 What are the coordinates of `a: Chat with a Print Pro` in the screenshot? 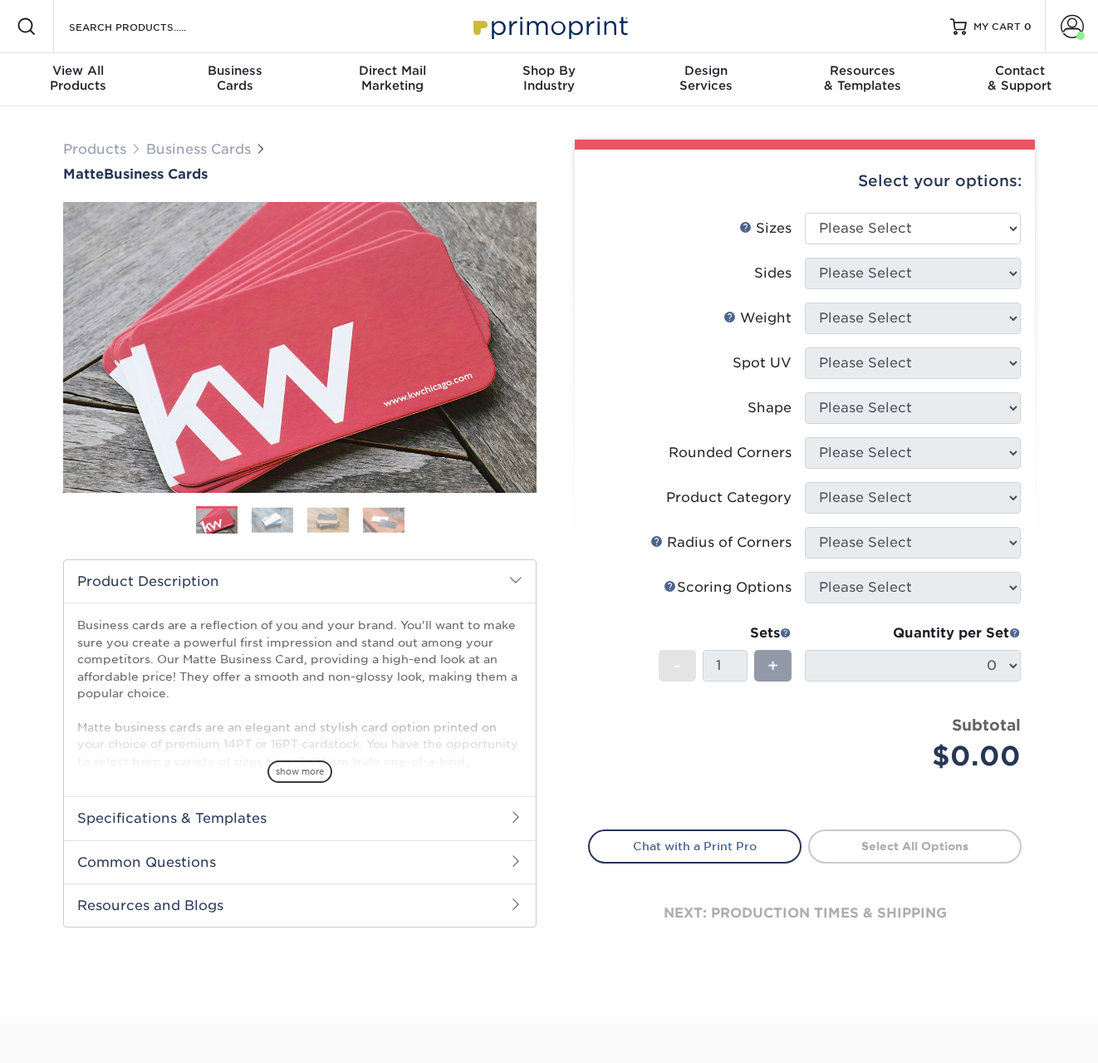 It's located at (695, 846).